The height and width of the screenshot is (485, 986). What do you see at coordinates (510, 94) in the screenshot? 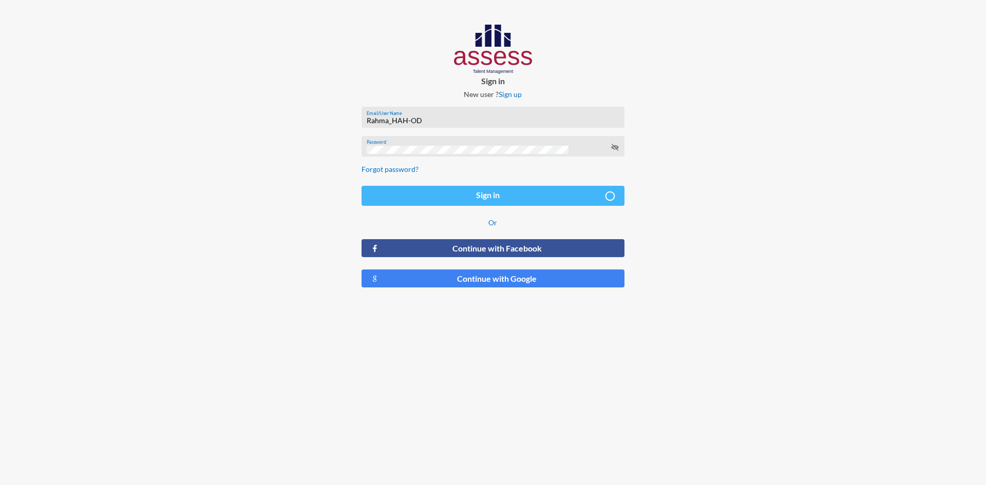
I see `a: Sign up` at bounding box center [510, 94].